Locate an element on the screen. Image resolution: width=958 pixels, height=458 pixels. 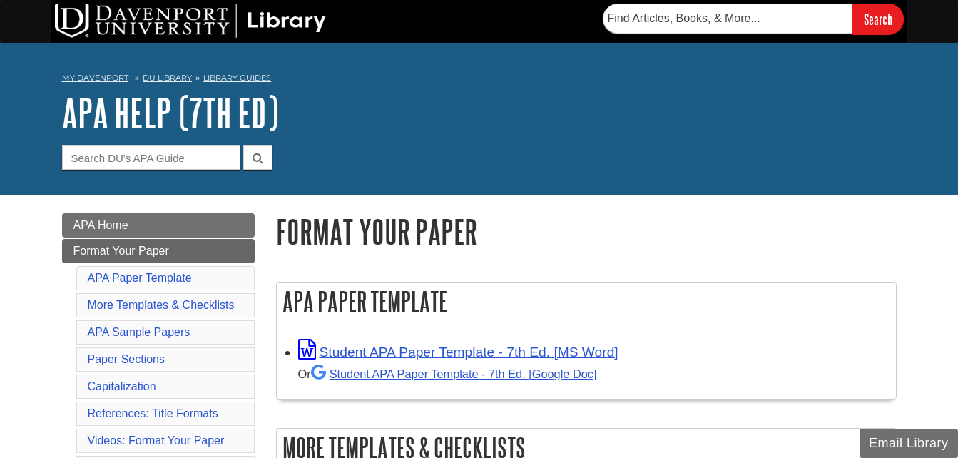
a: APA Home is located at coordinates (158, 225).